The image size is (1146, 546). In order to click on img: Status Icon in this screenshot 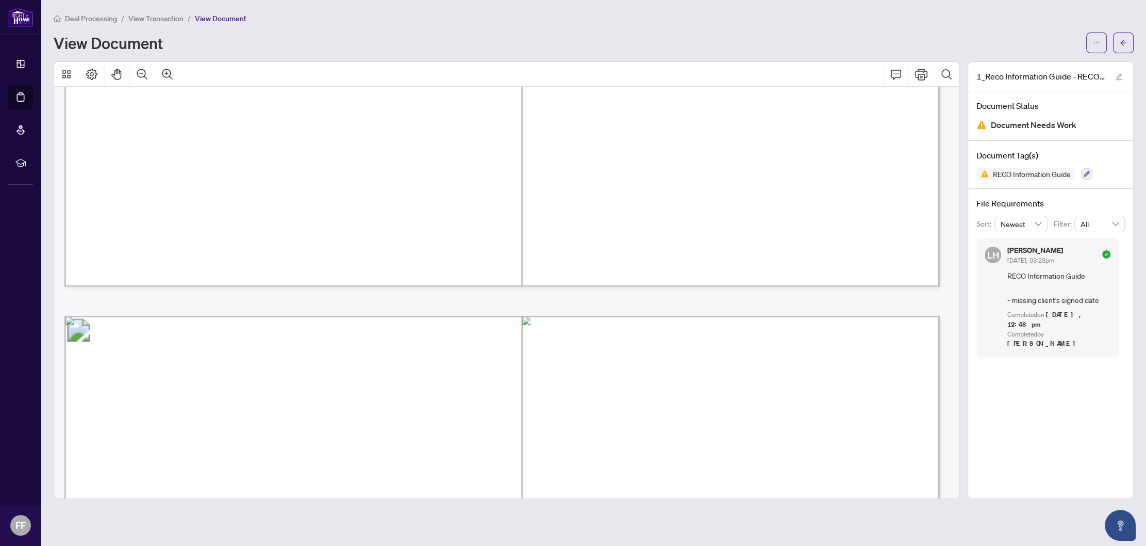, I will do `click(983, 174)`.